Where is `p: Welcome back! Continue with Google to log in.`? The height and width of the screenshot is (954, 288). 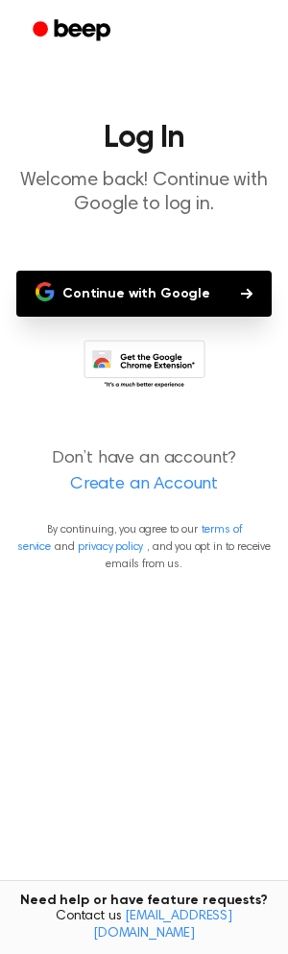
p: Welcome back! Continue with Google to log in. is located at coordinates (144, 193).